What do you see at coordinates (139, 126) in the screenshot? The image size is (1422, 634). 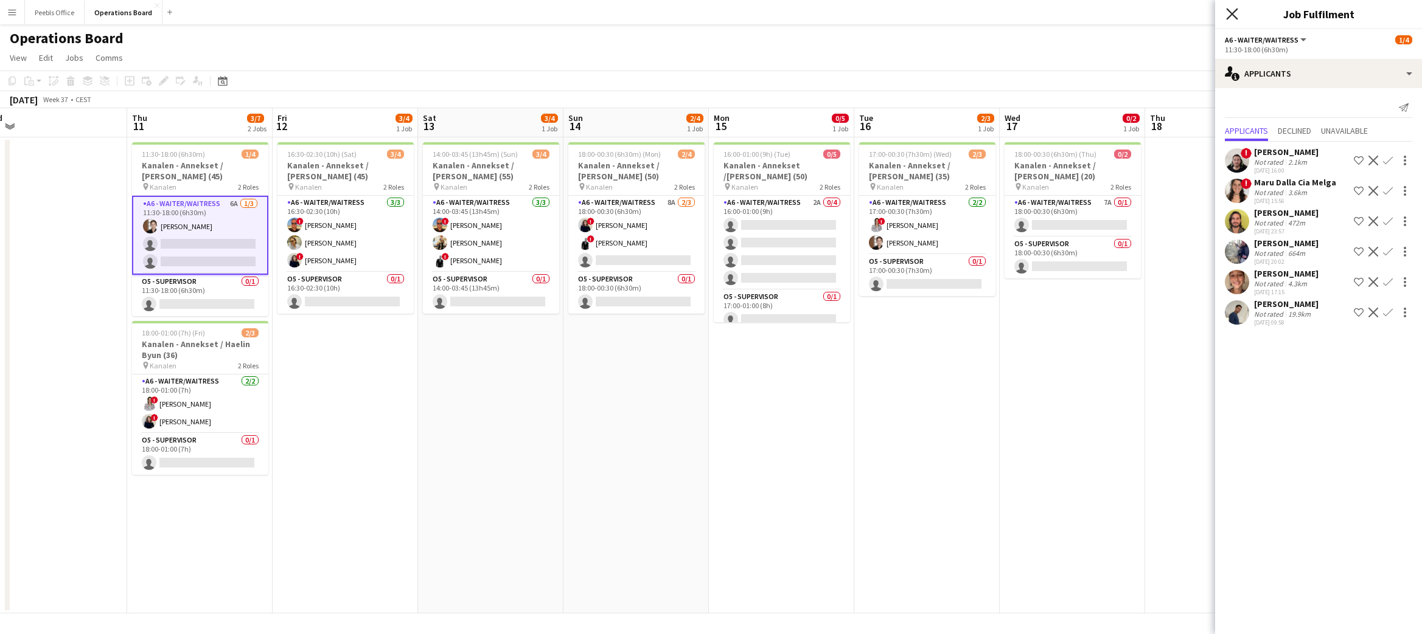 I see `span: 11` at bounding box center [139, 126].